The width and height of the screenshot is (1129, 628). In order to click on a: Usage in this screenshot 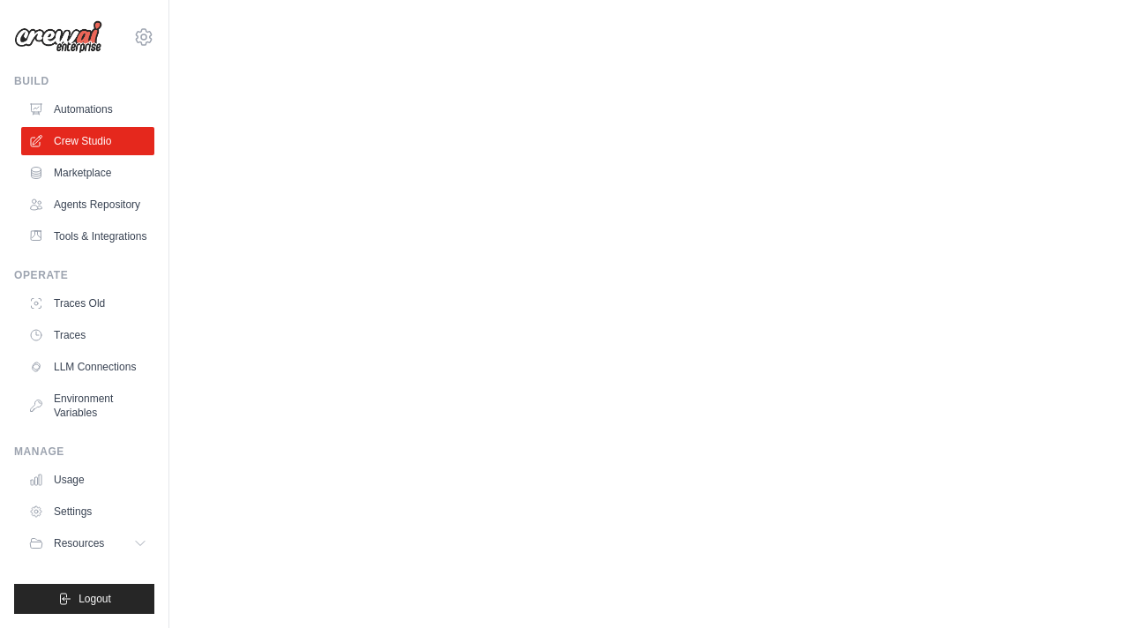, I will do `click(87, 480)`.